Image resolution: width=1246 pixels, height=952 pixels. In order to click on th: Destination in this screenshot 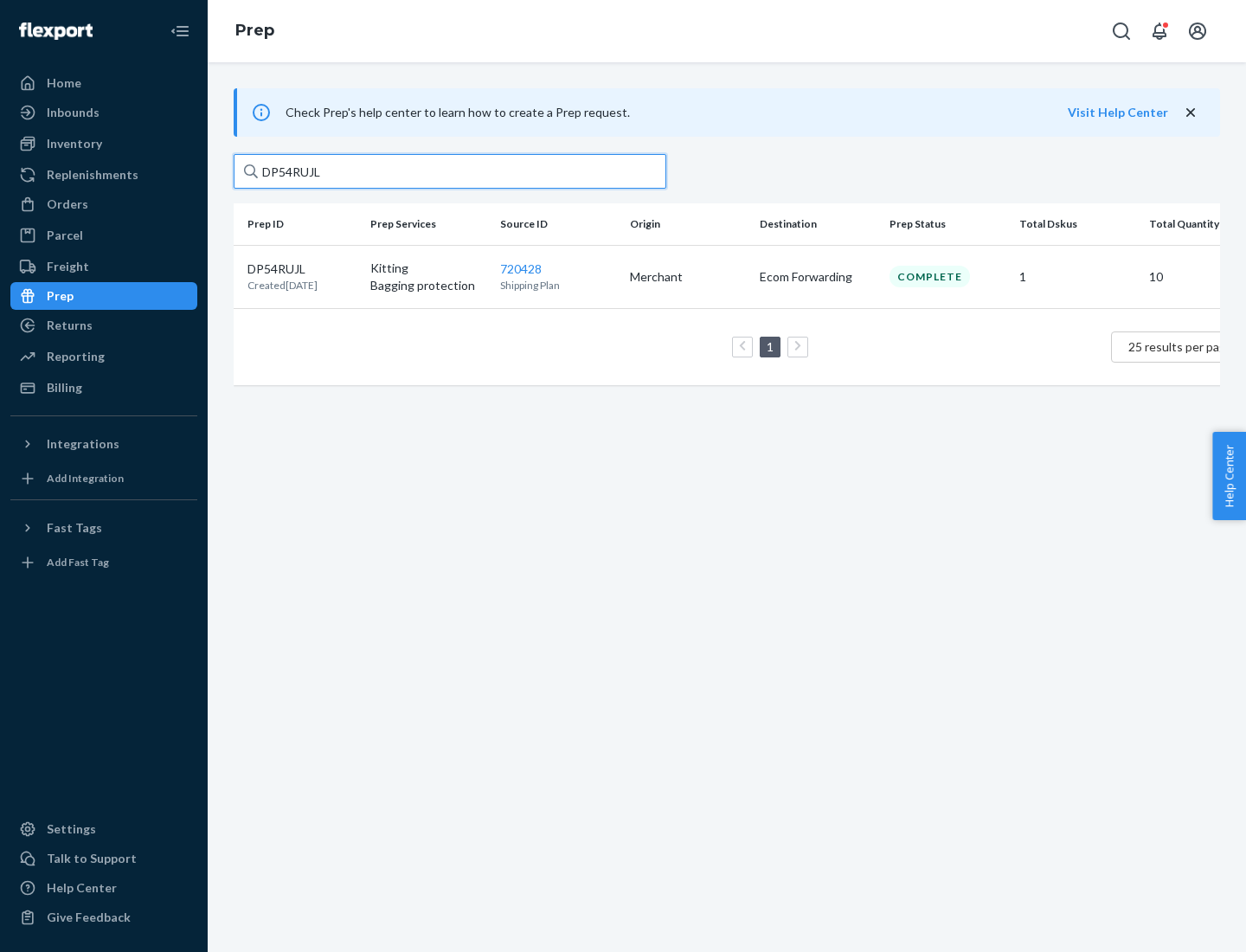, I will do `click(817, 224)`.